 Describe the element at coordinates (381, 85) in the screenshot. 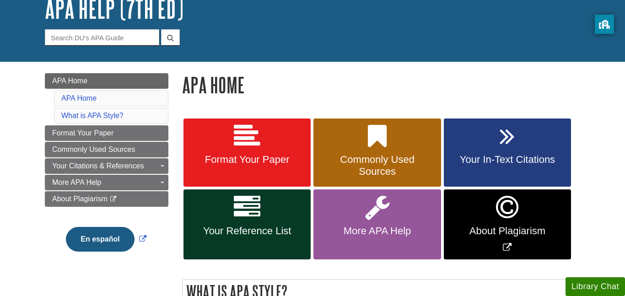

I see `h1: APA Home` at that location.